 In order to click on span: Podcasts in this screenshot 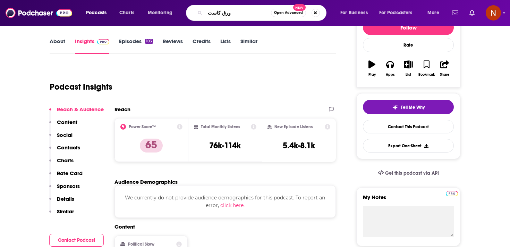, I will do `click(96, 13)`.